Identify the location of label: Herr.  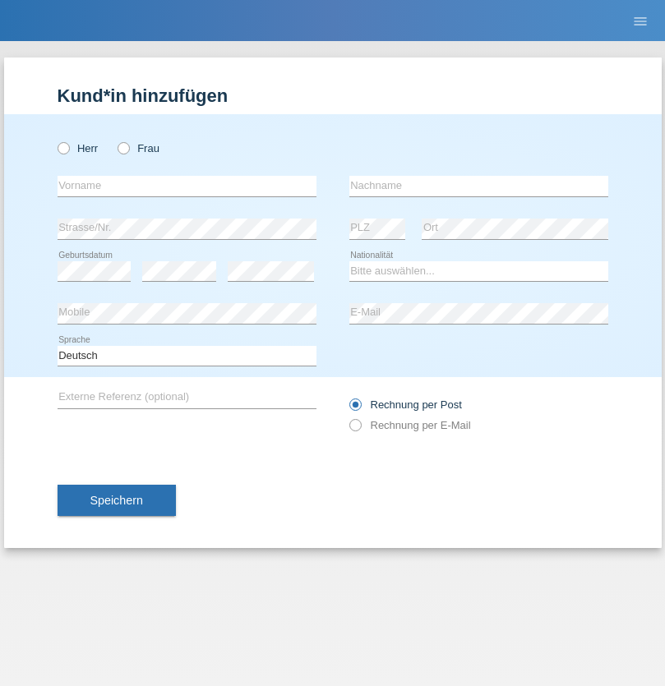
(78, 148).